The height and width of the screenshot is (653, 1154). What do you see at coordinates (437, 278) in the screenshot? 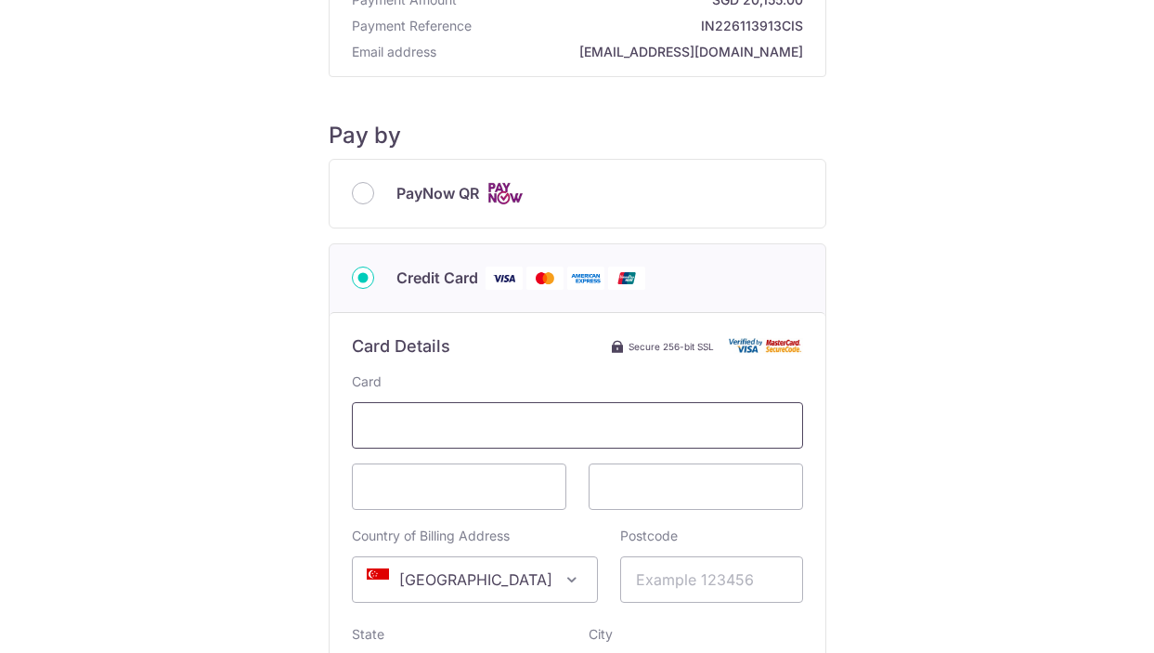
I see `span: Credit Card` at bounding box center [437, 278].